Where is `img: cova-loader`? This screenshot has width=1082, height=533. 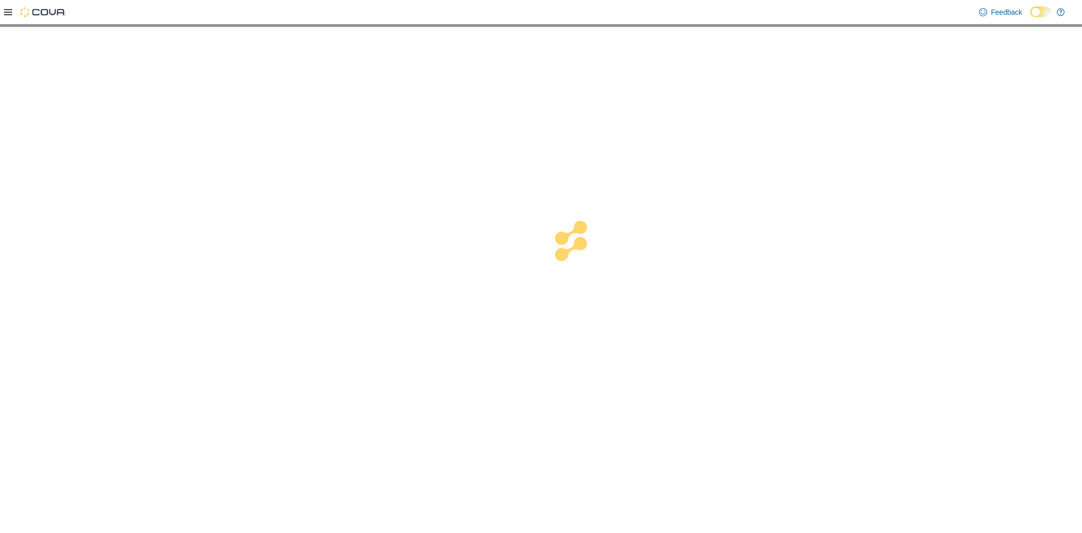 img: cova-loader is located at coordinates (579, 251).